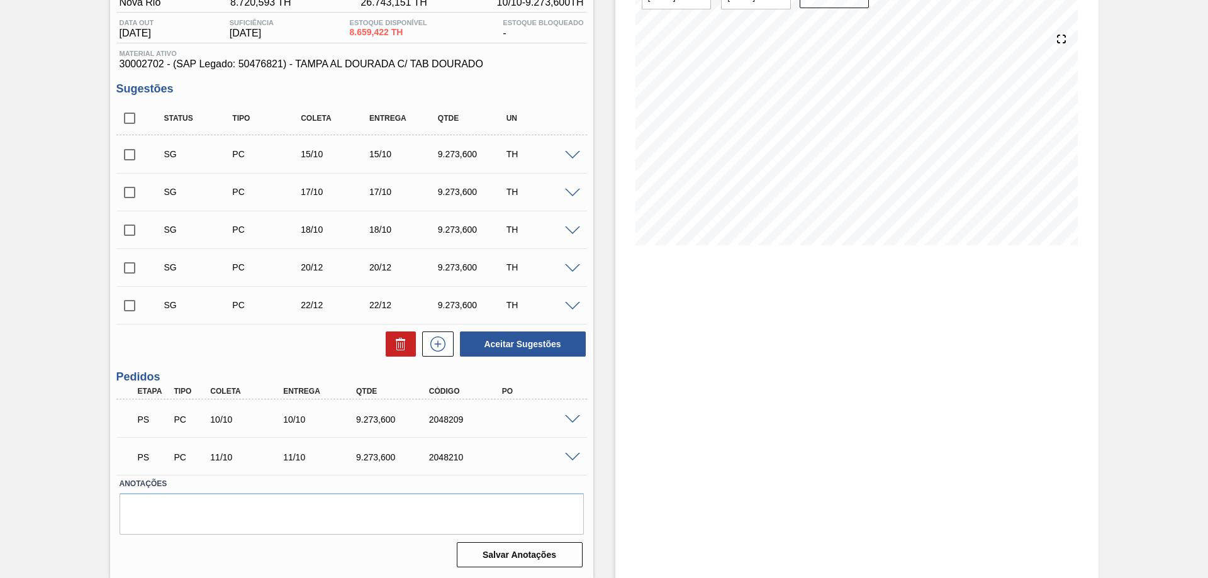 The width and height of the screenshot is (1208, 578). Describe the element at coordinates (467, 457) in the screenshot. I see `div: 2048210` at that location.